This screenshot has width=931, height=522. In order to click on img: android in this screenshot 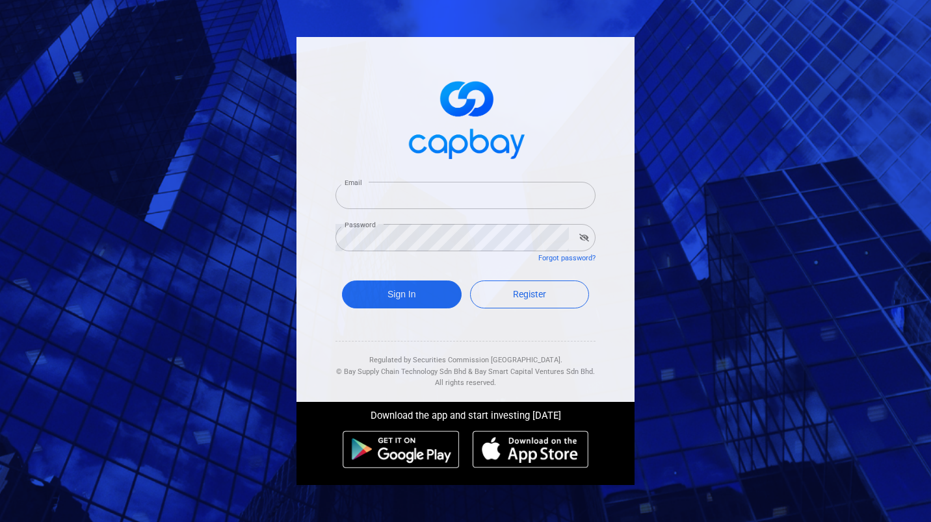, I will do `click(401, 450)`.